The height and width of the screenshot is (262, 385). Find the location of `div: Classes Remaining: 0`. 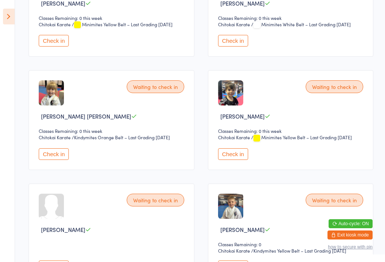

div: Classes Remaining: 0 is located at coordinates (292, 244).